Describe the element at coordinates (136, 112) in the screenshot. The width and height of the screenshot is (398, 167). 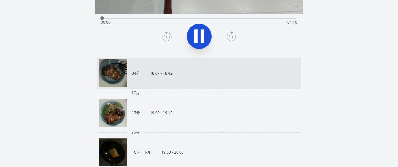
I see `font: 15分` at that location.